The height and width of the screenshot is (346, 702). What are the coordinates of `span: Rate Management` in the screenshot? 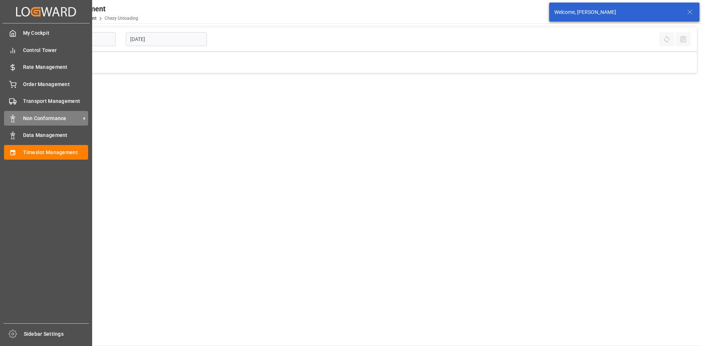 It's located at (56, 67).